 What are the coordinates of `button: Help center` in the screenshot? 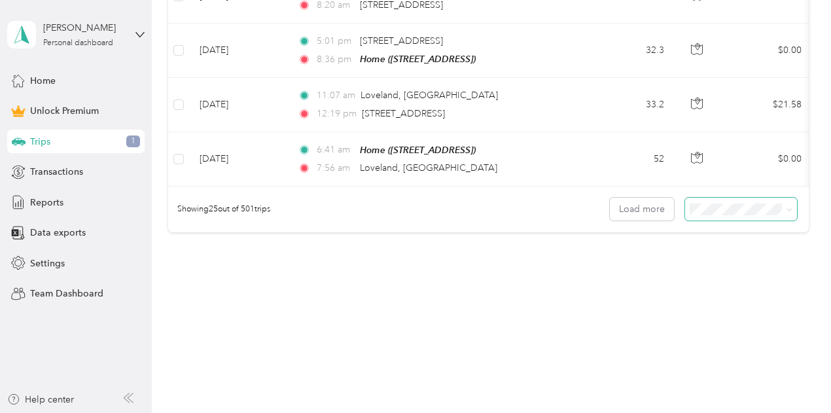 It's located at (41, 399).